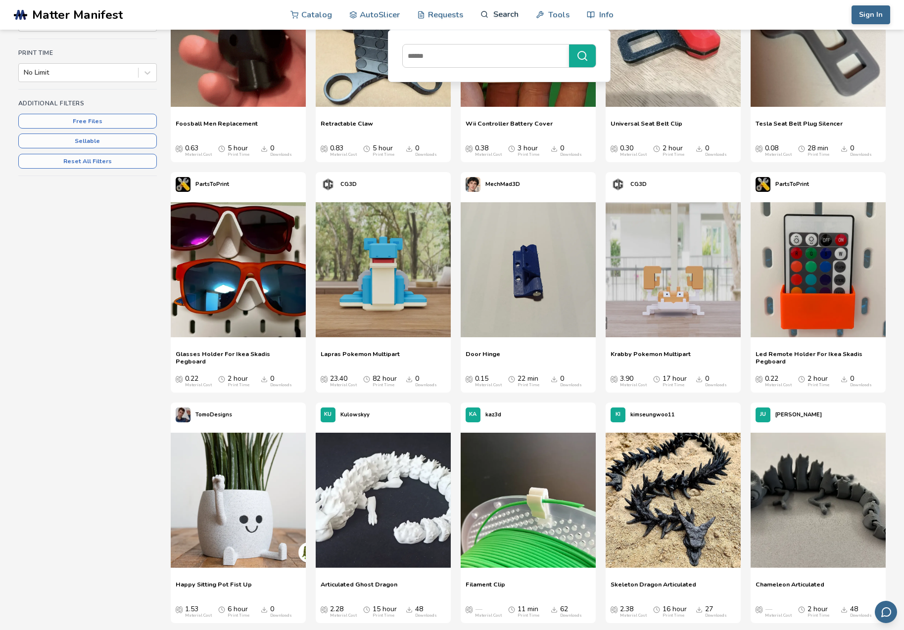  What do you see at coordinates (653, 588) in the screenshot?
I see `span: Skeleton Dragon Articulated` at bounding box center [653, 588].